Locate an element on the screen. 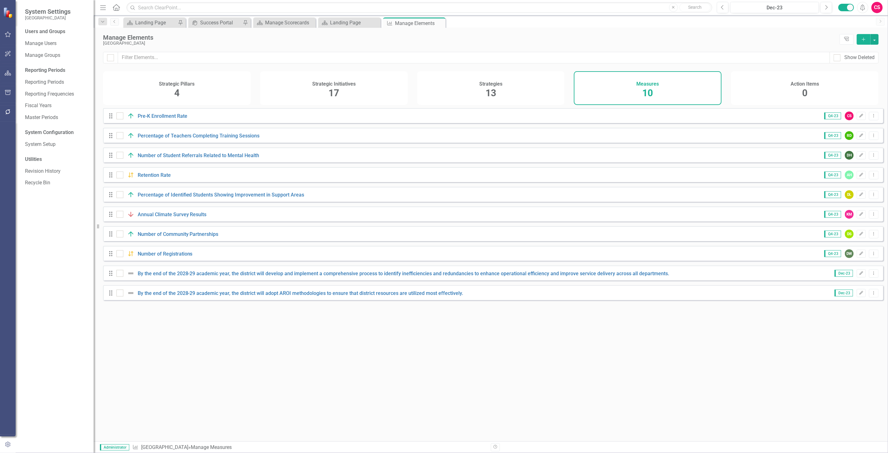 This screenshot has width=888, height=453. div: Dec-23 is located at coordinates (774, 8).